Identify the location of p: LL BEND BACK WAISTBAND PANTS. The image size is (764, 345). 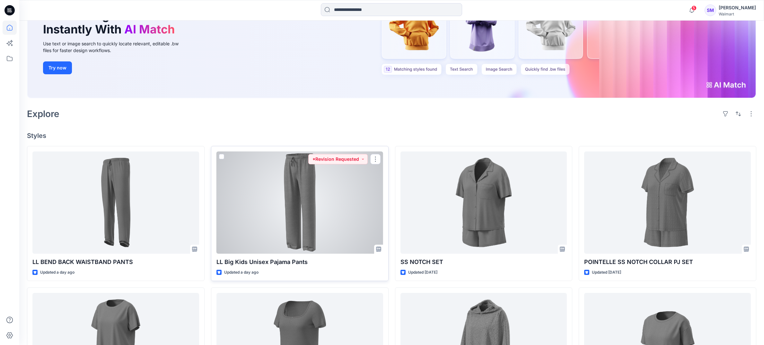
(116, 262).